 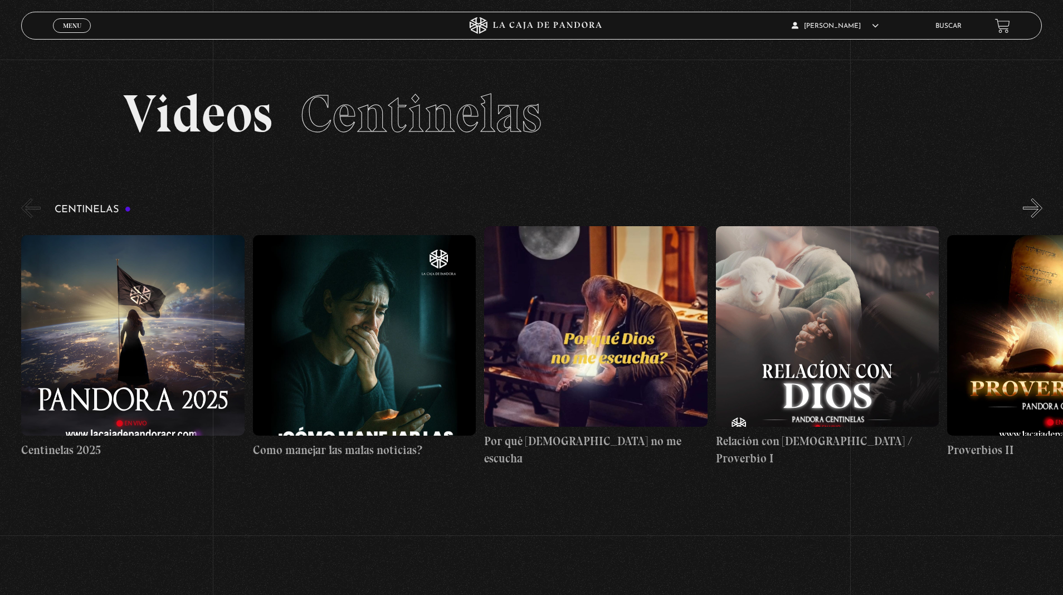 What do you see at coordinates (948, 26) in the screenshot?
I see `a: Buscar` at bounding box center [948, 26].